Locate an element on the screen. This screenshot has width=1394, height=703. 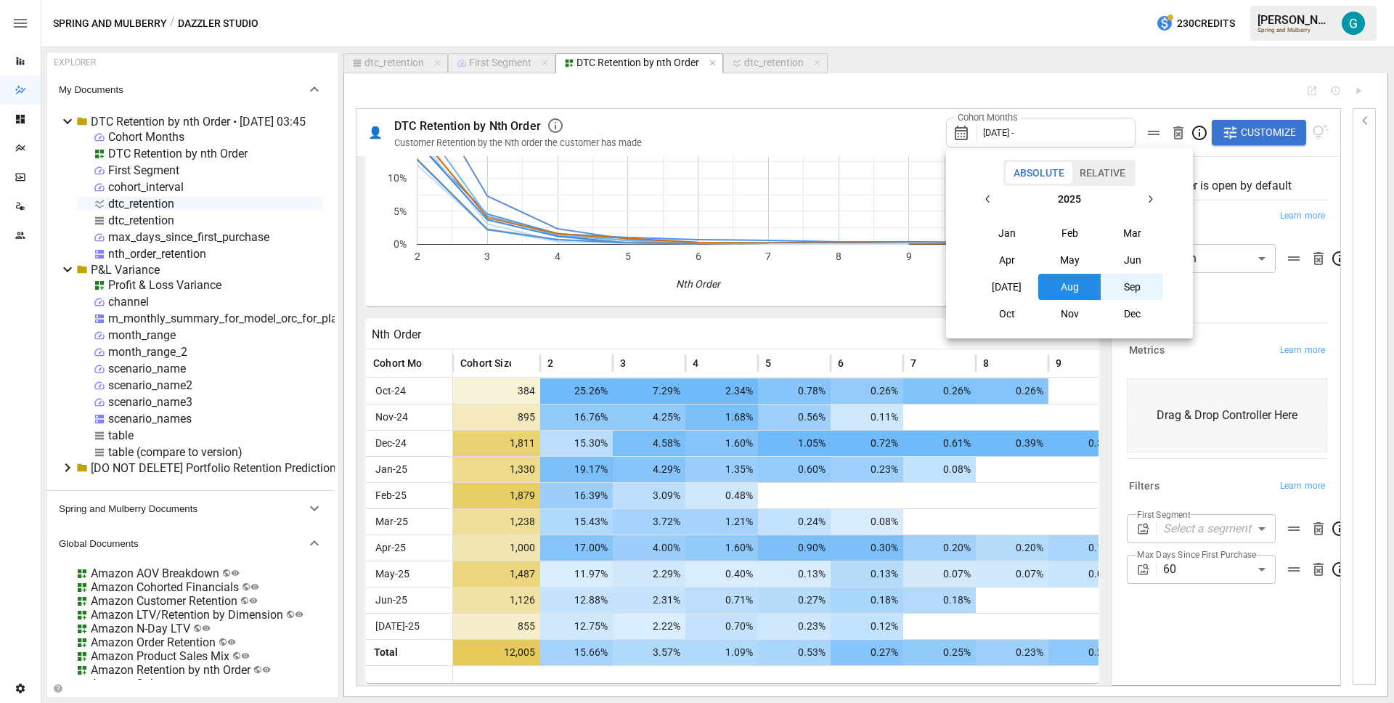
button: Oct is located at coordinates (1007, 314).